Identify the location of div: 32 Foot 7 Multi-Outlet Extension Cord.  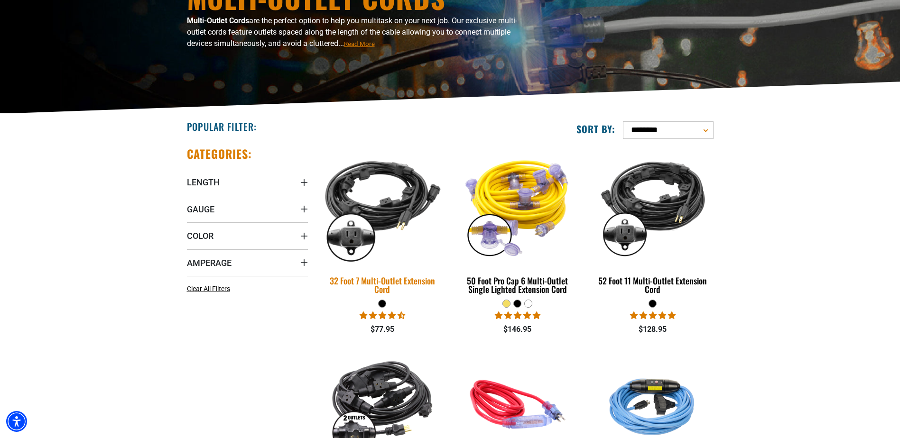
(382, 285).